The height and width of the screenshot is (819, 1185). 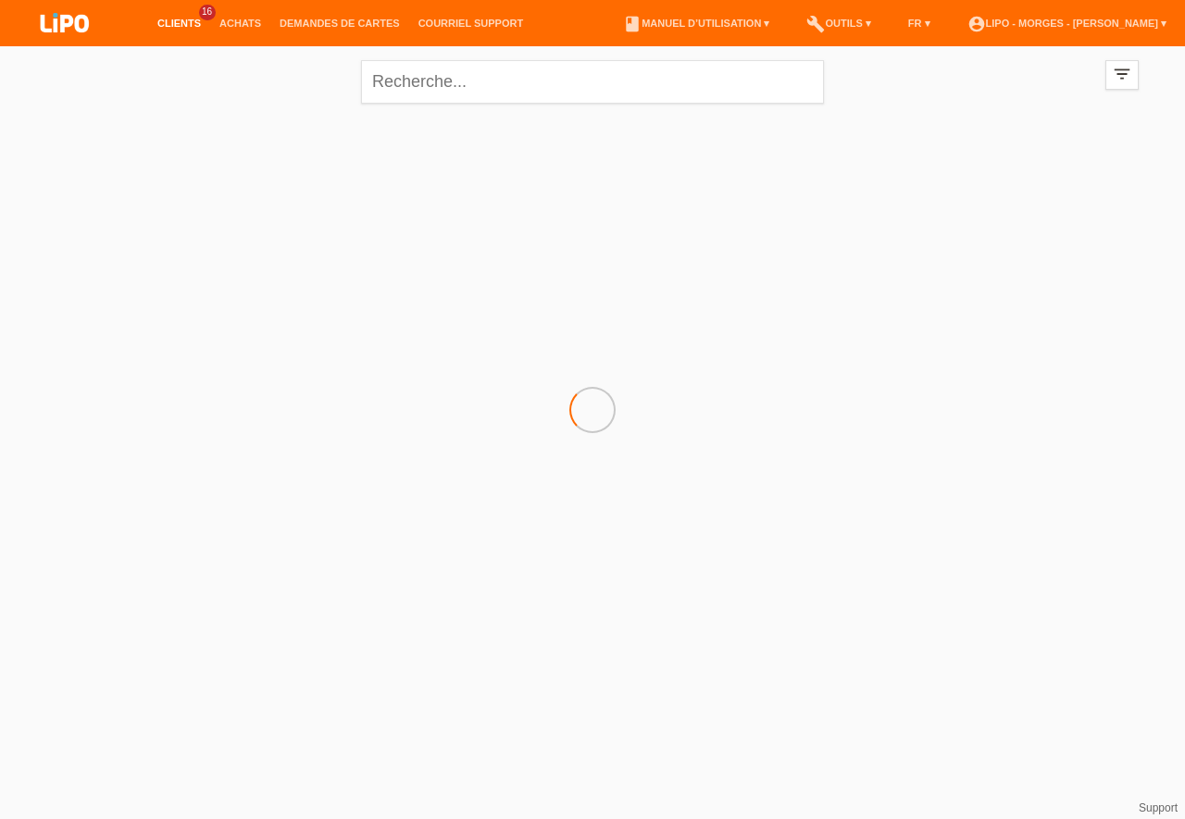 What do you see at coordinates (1122, 74) in the screenshot?
I see `i: filter_list` at bounding box center [1122, 74].